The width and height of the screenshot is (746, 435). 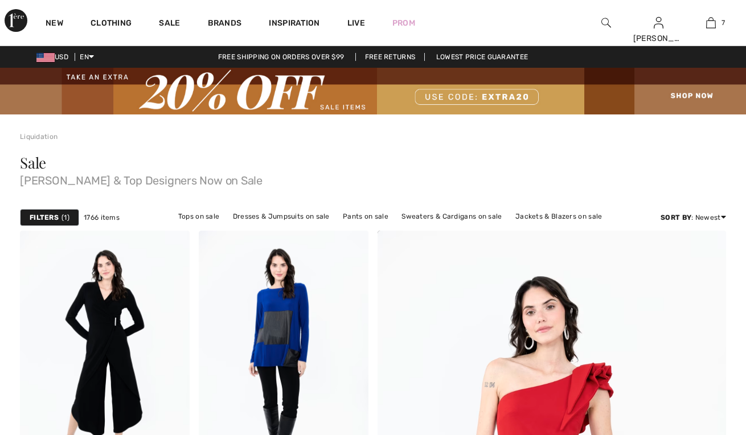 What do you see at coordinates (294, 24) in the screenshot?
I see `span: Inspiration` at bounding box center [294, 24].